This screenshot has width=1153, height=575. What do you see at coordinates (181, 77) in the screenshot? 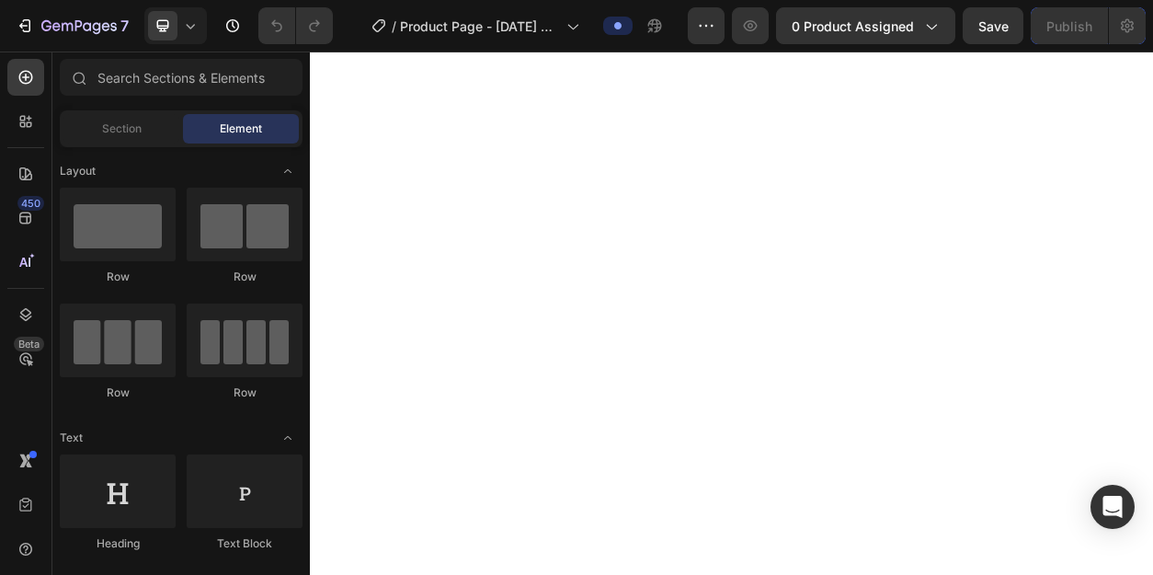
I see `input: Search Sections & Elements` at bounding box center [181, 77].